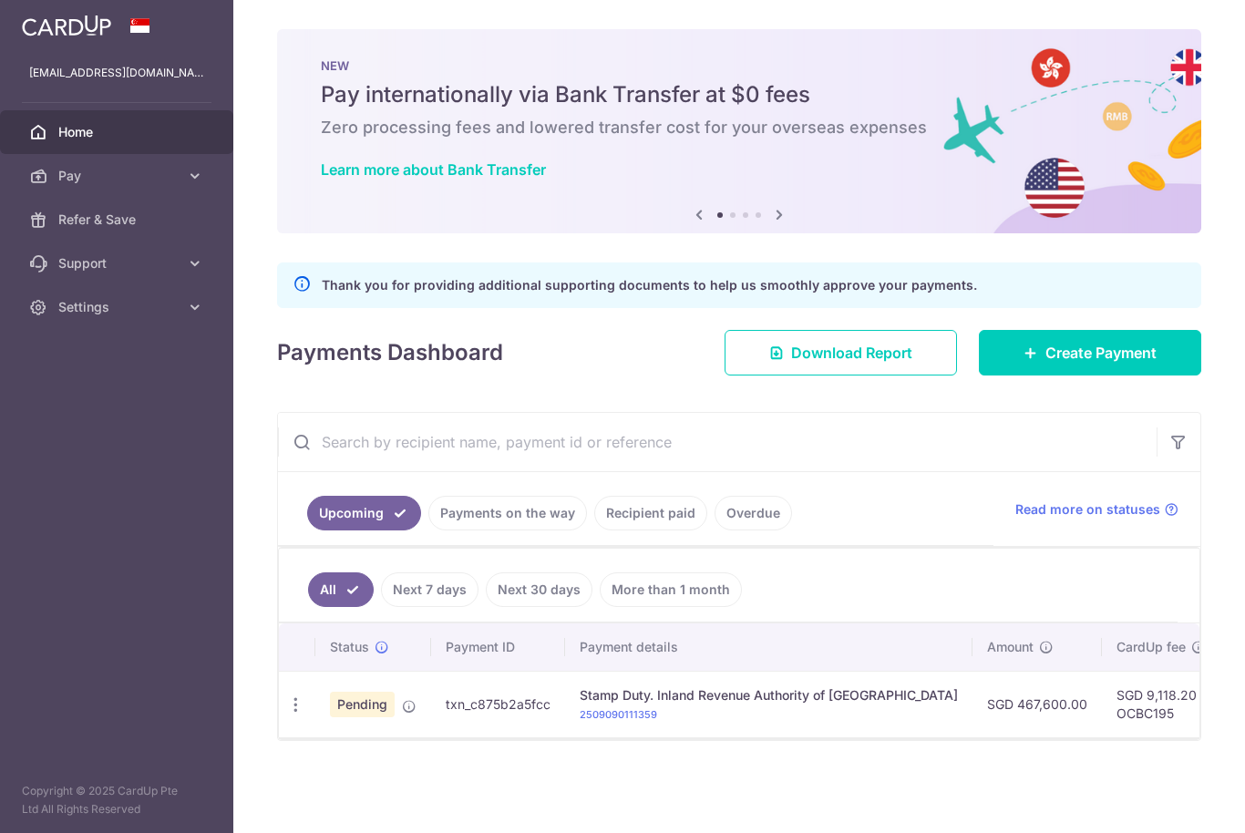 This screenshot has width=1245, height=833. What do you see at coordinates (498, 704) in the screenshot?
I see `td: txn_c875b2a5fcc` at bounding box center [498, 704].